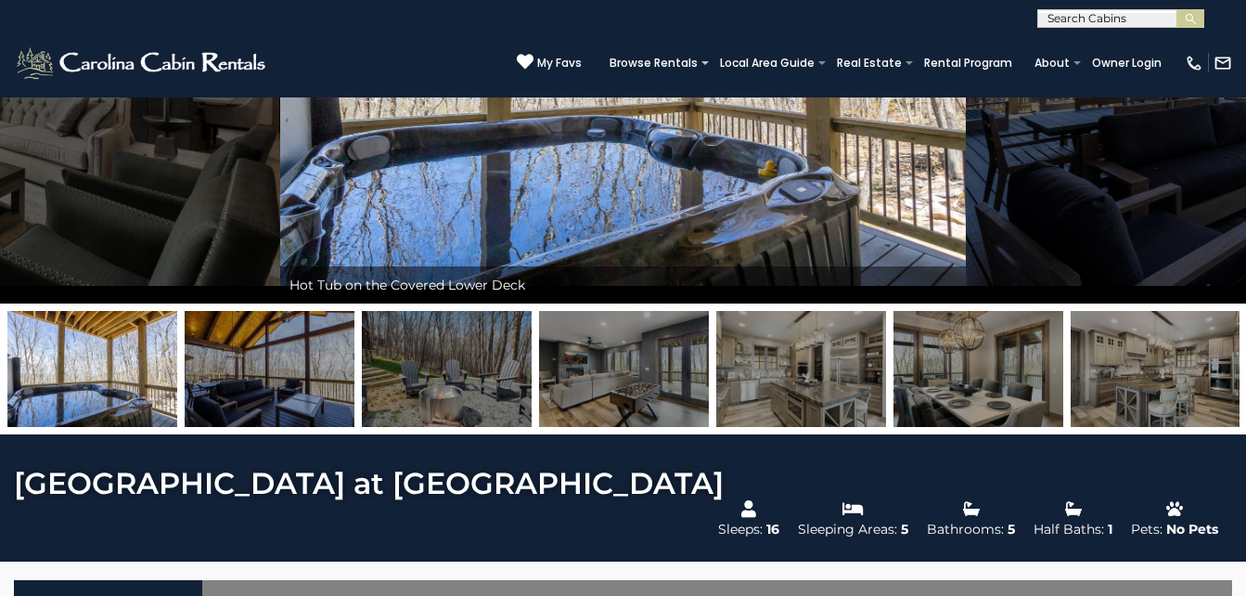 The image size is (1246, 596). Describe the element at coordinates (142, 63) in the screenshot. I see `img: White-1-2.png` at that location.